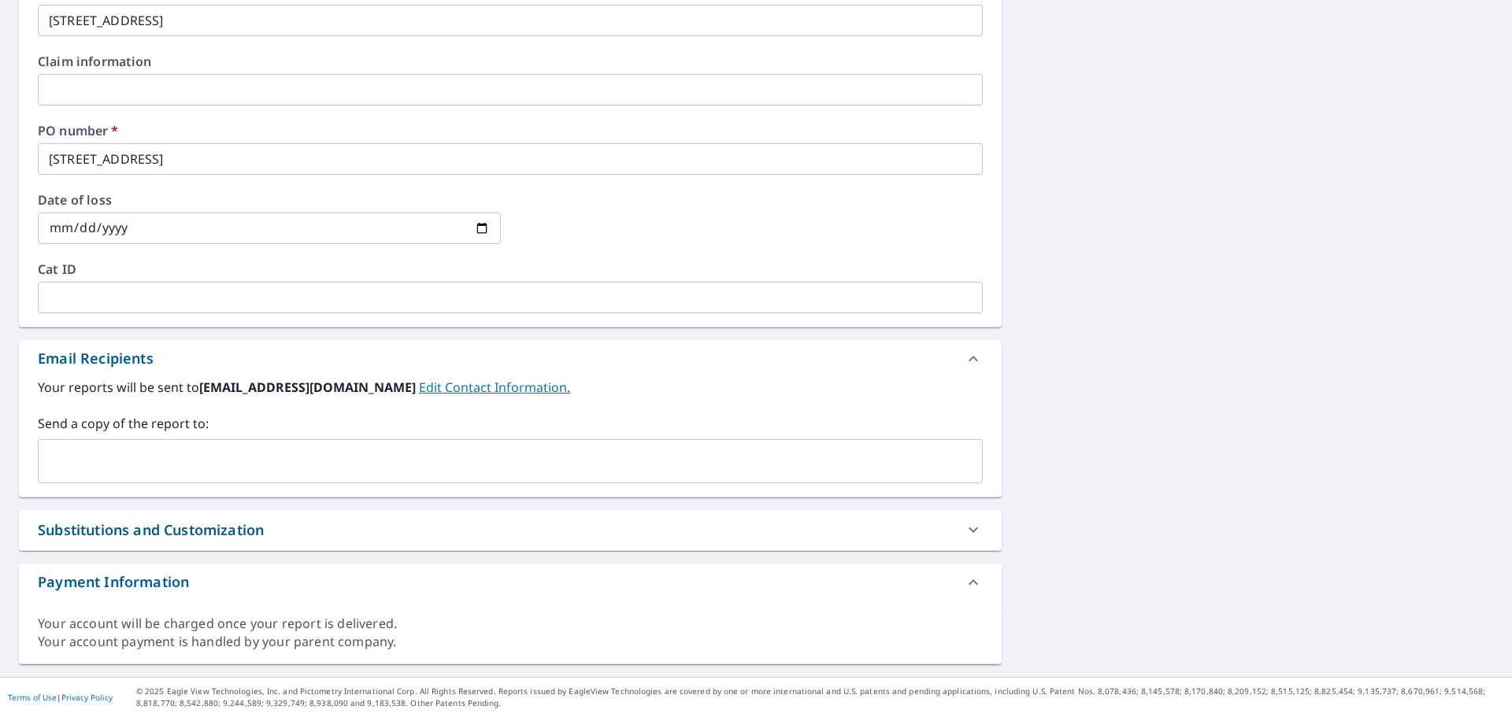 The height and width of the screenshot is (717, 1512). Describe the element at coordinates (510, 269) in the screenshot. I see `label: Cat ID` at that location.